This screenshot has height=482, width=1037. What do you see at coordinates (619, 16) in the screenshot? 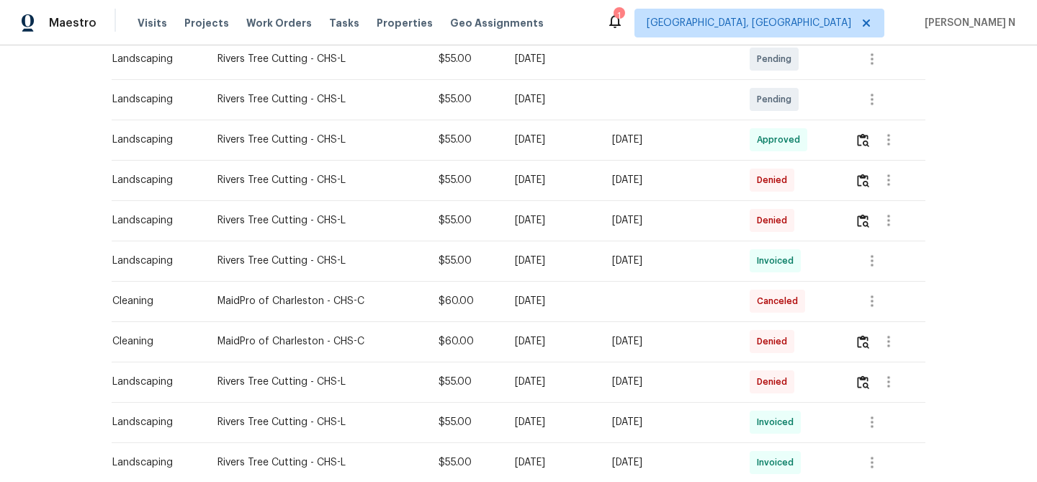
I see `div: 1` at bounding box center [619, 16].